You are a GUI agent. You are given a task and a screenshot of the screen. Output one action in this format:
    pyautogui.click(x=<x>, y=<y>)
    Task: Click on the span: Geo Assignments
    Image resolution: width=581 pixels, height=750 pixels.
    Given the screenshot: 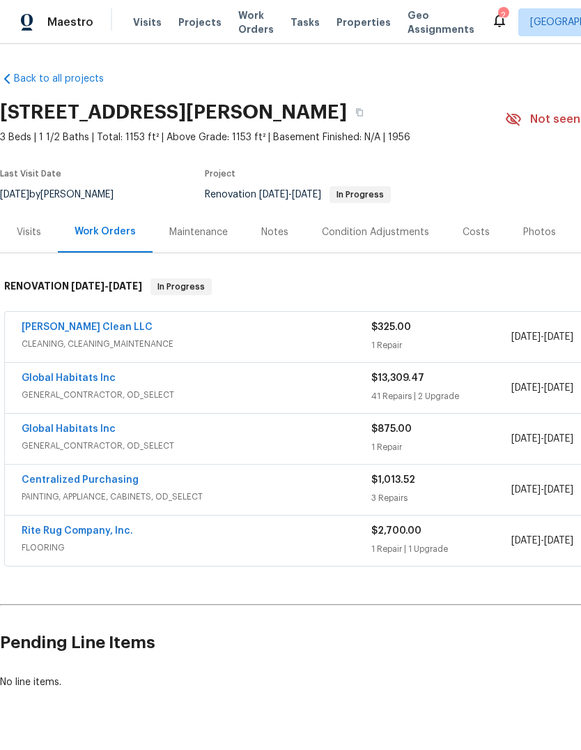 What is the action you would take?
    pyautogui.click(x=441, y=22)
    